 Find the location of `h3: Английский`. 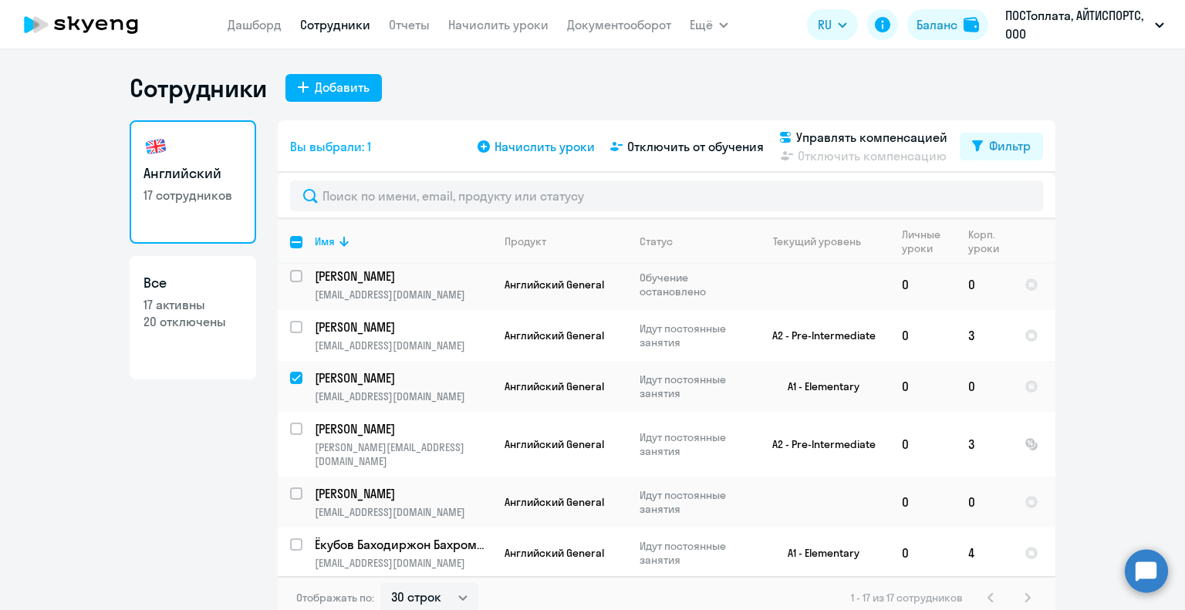

h3: Английский is located at coordinates (193, 174).